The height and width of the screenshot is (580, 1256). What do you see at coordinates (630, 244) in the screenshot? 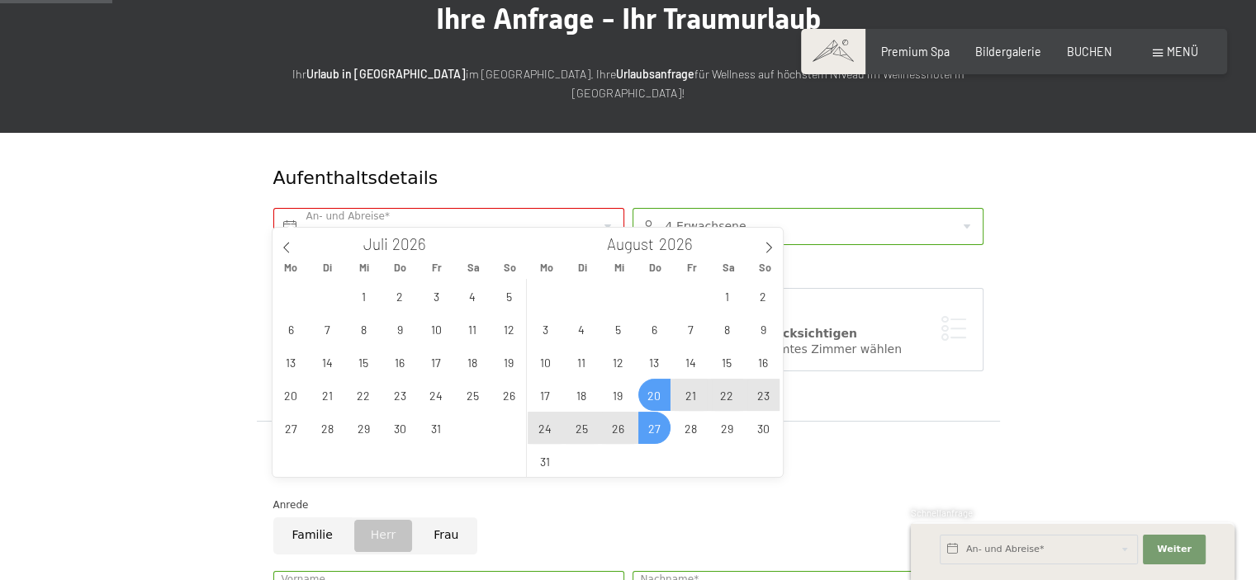
I see `span: August` at bounding box center [630, 244].